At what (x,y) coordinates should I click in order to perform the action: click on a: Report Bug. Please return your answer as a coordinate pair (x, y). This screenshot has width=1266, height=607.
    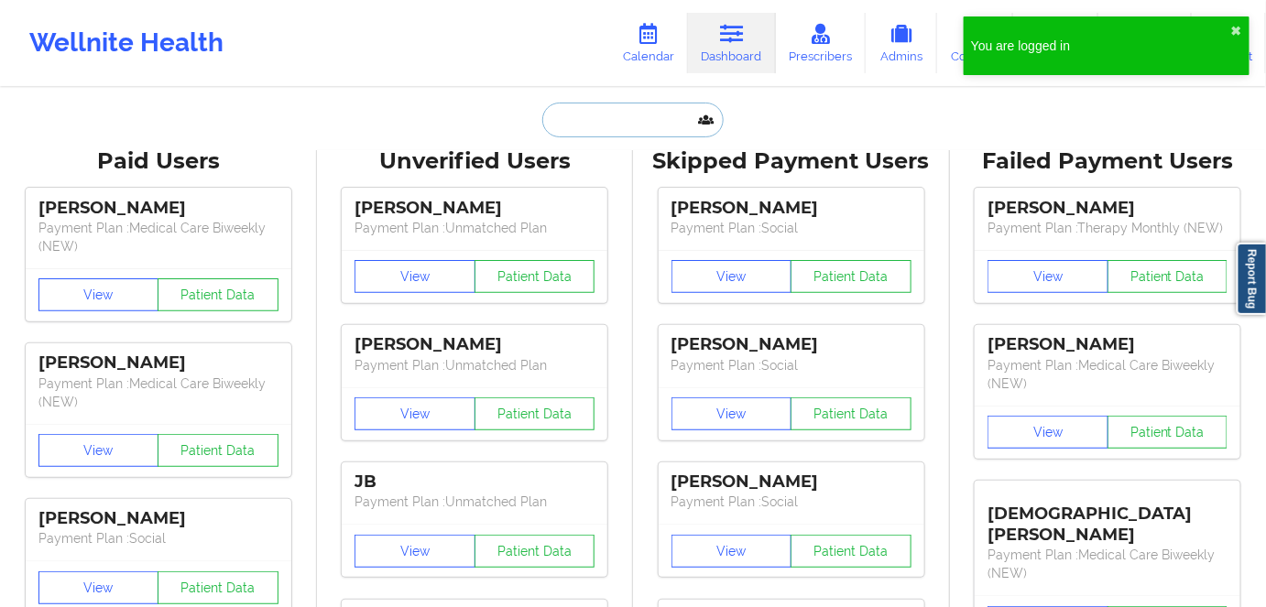
    Looking at the image, I should click on (1251, 278).